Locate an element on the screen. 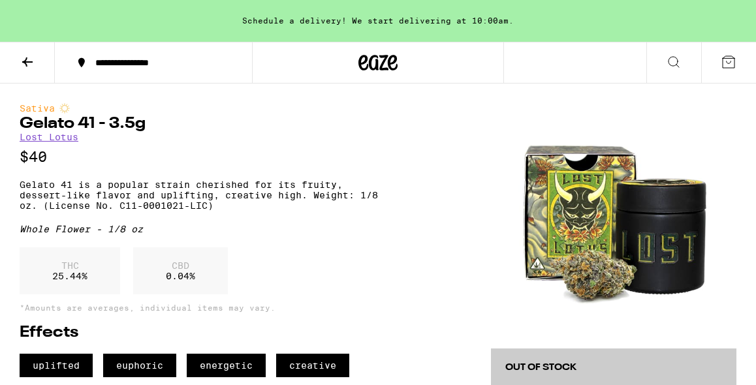 The height and width of the screenshot is (385, 756). img: Lost Lotus - Gelato 41 - 3.5g is located at coordinates (613, 226).